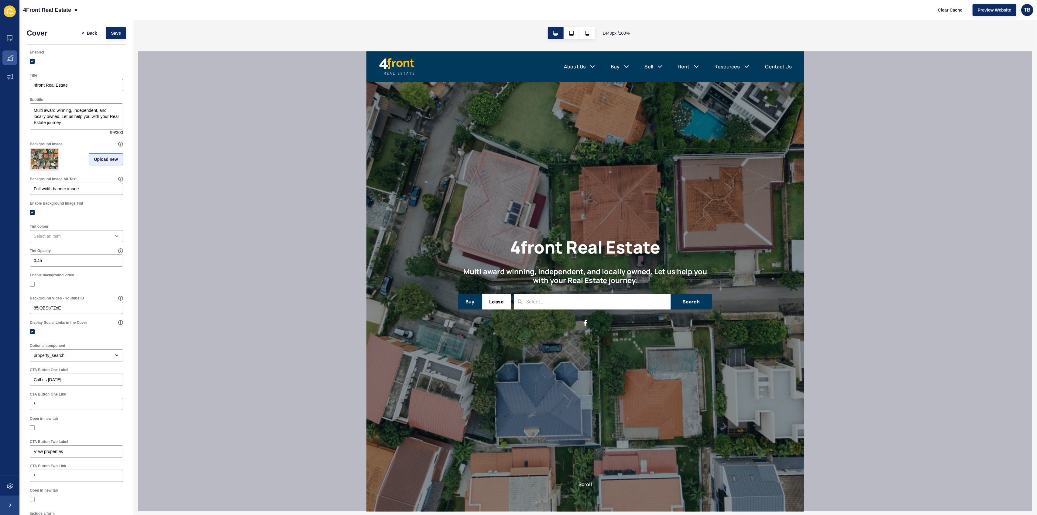 The height and width of the screenshot is (515, 1037). I want to click on label: CTA Button One Link, so click(48, 394).